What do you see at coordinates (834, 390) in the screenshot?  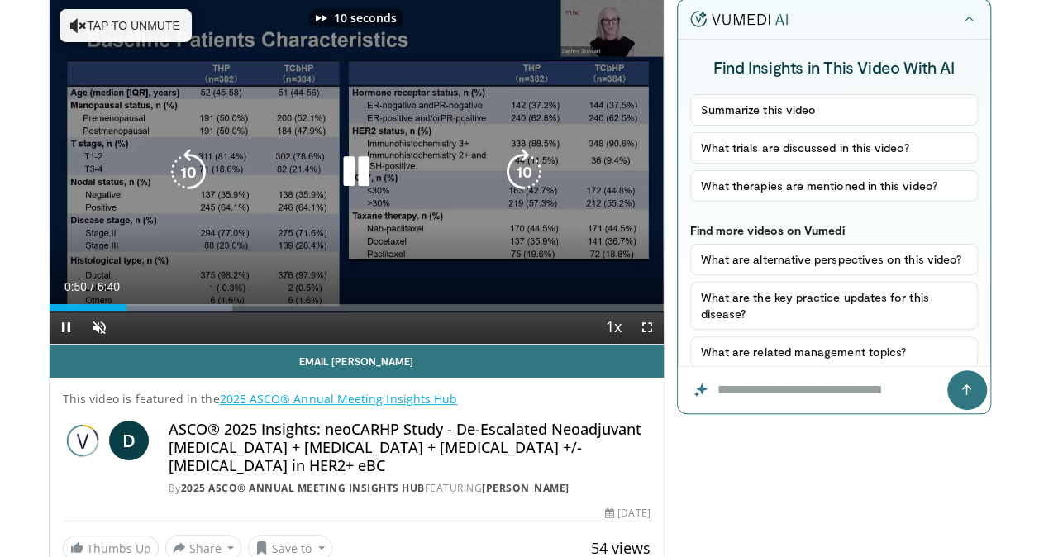 I see `input: Question for the AI` at bounding box center [834, 390].